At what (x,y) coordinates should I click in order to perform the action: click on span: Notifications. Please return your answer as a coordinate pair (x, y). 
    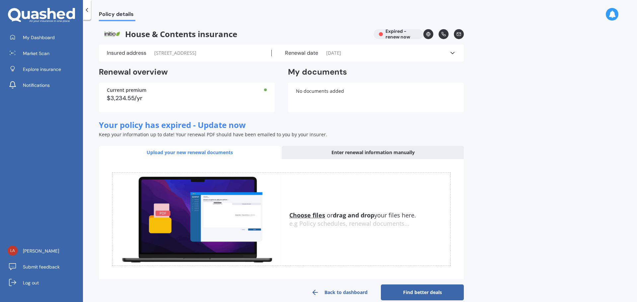
    Looking at the image, I should click on (36, 85).